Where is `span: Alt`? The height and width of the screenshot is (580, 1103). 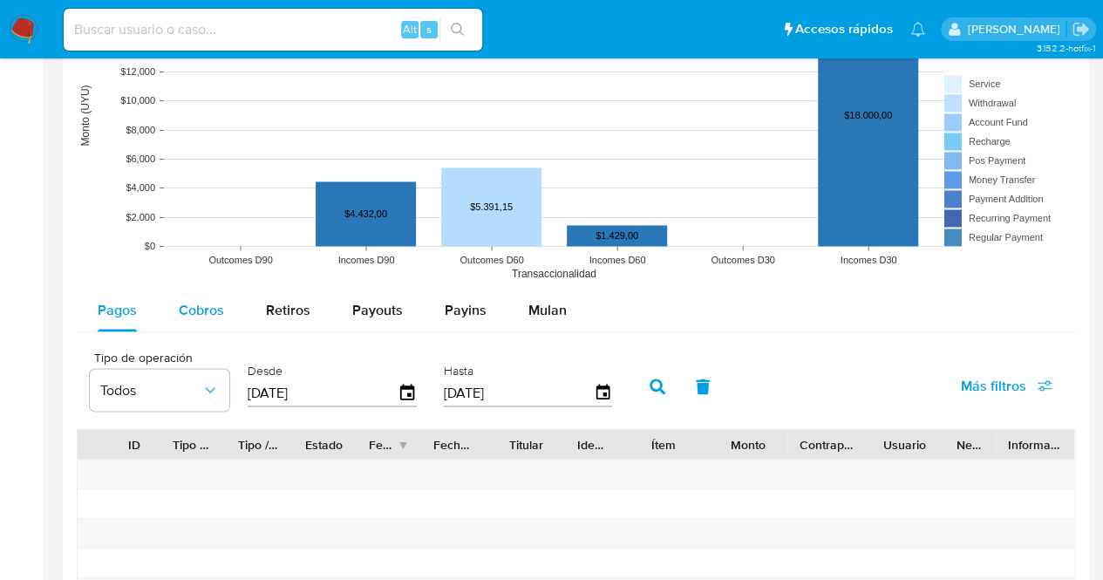
span: Alt is located at coordinates (410, 29).